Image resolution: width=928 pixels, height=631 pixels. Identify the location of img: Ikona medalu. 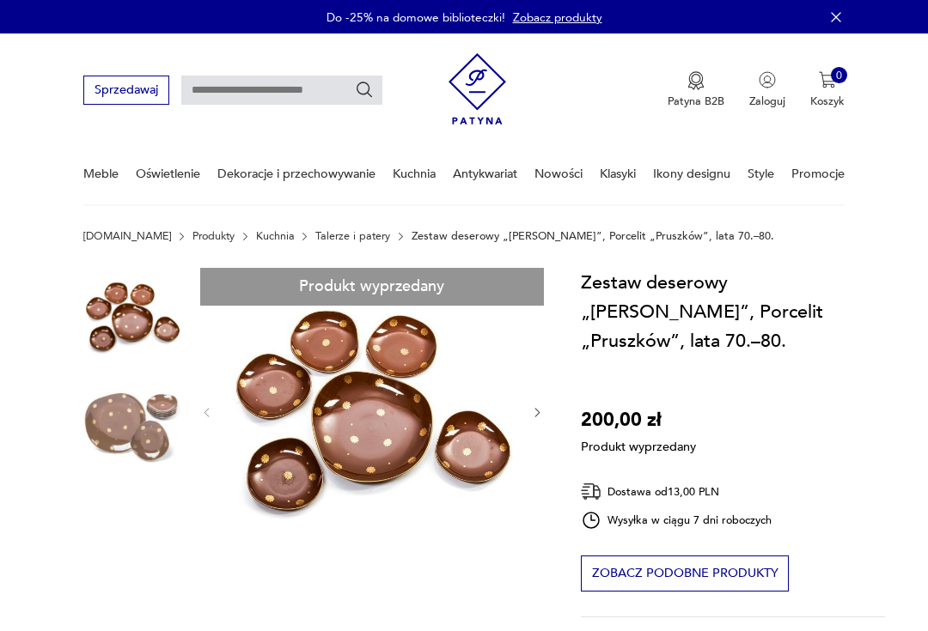
(696, 81).